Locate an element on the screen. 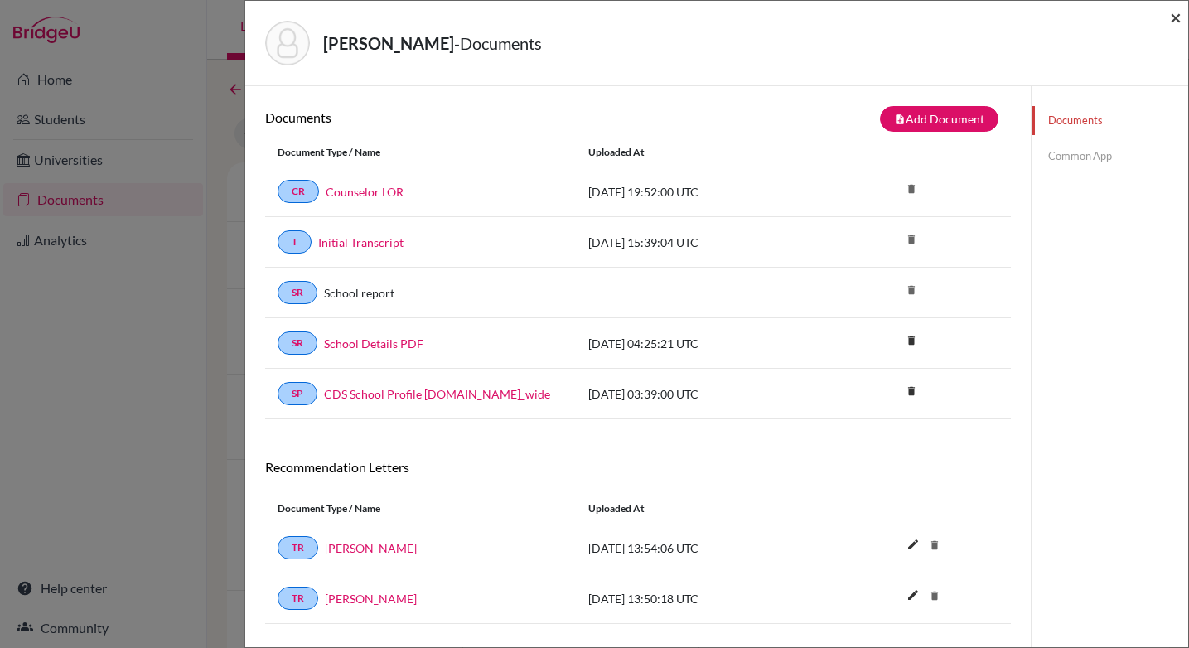 The width and height of the screenshot is (1189, 648). a: CR is located at coordinates (298, 191).